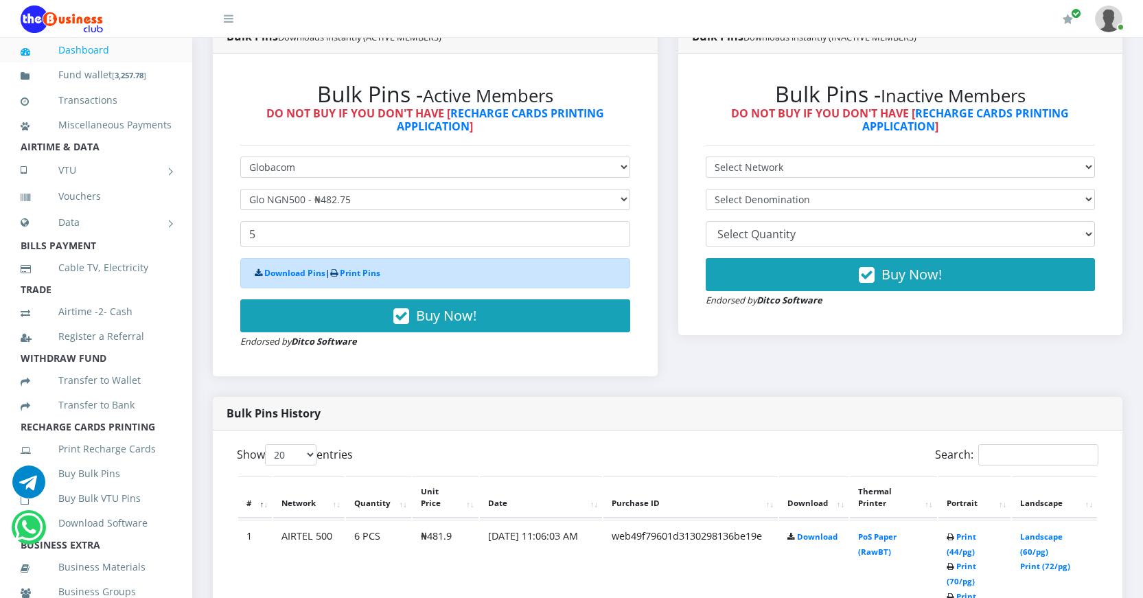 The width and height of the screenshot is (1143, 598). What do you see at coordinates (273, 413) in the screenshot?
I see `strong: Bulk Pins History` at bounding box center [273, 413].